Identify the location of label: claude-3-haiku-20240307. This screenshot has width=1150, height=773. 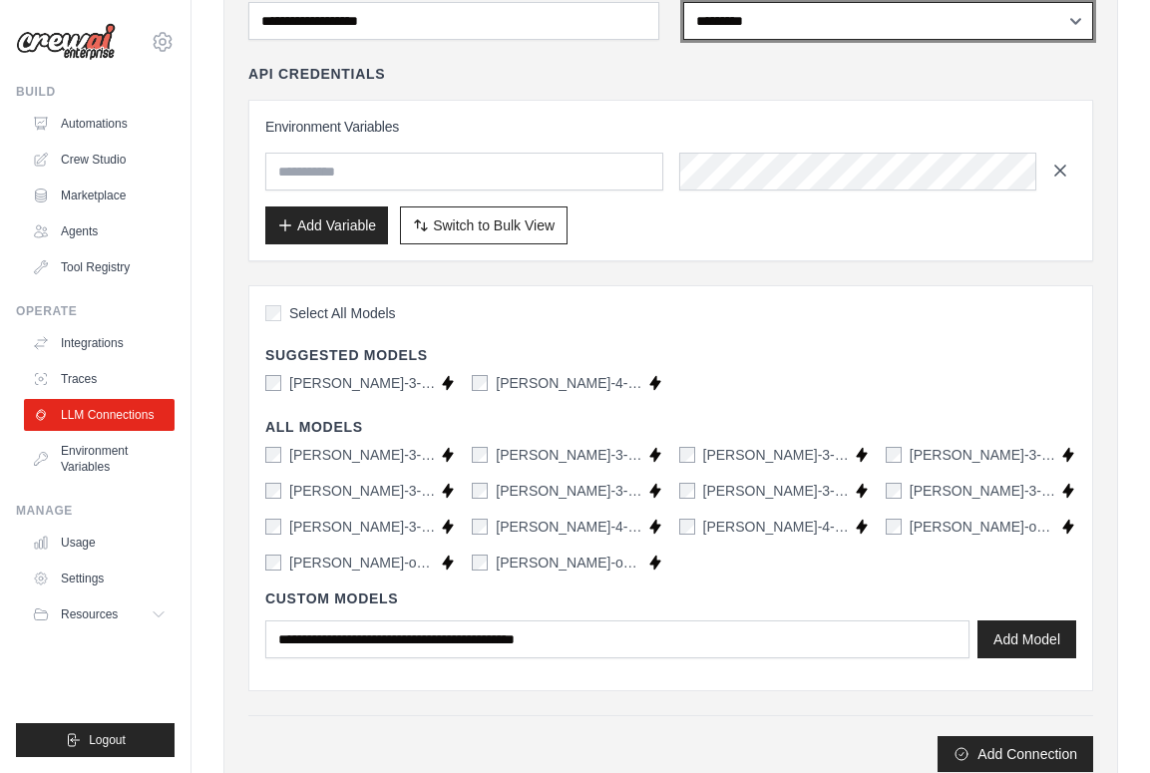
(776, 491).